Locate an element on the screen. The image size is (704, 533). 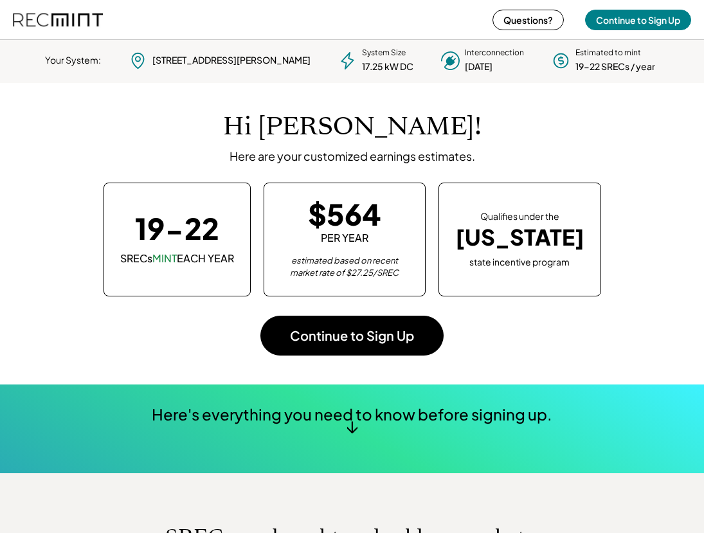
button: Questions? is located at coordinates (528, 20).